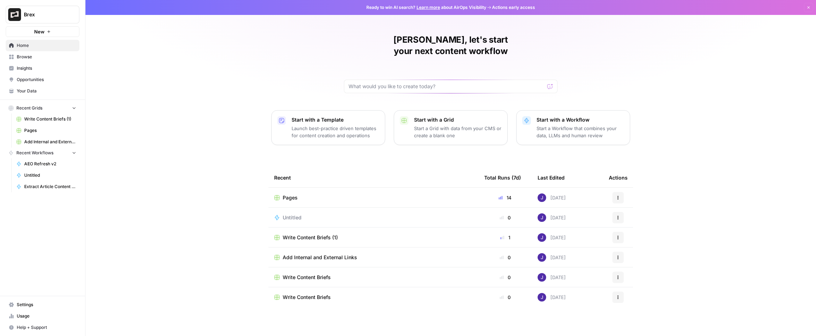 Image resolution: width=816 pixels, height=336 pixels. Describe the element at coordinates (42, 57) in the screenshot. I see `a: Browse` at that location.